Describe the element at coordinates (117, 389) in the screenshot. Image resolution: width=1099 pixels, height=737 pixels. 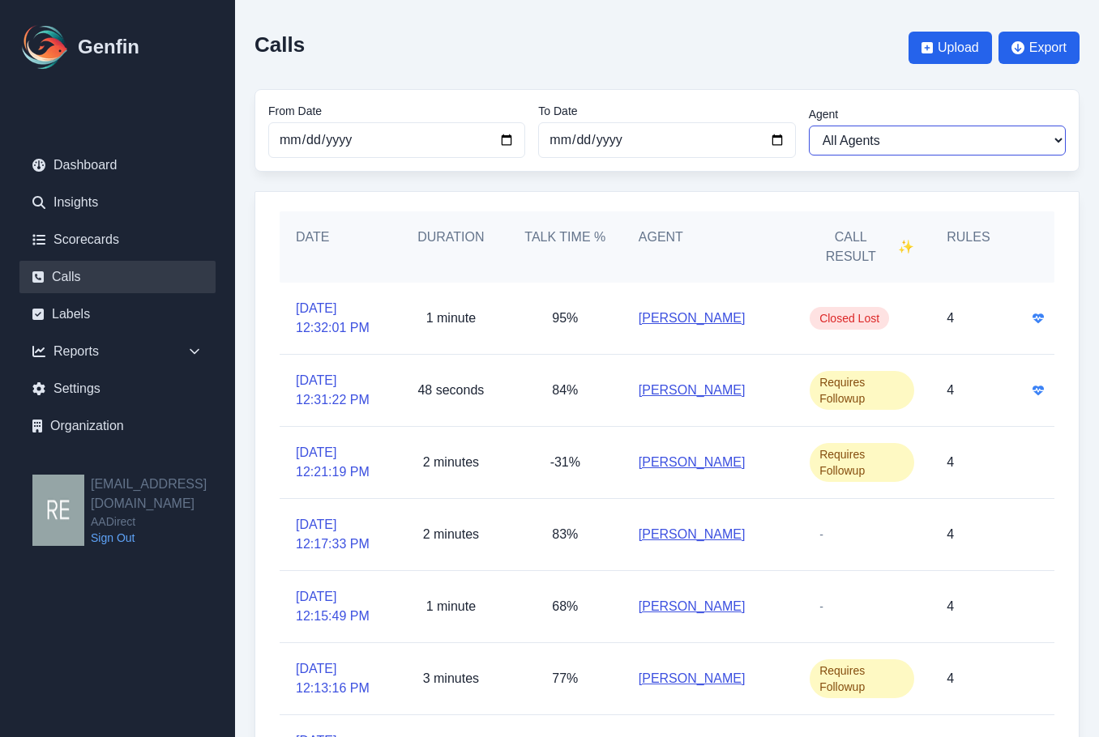
I see `a: Settings` at that location.